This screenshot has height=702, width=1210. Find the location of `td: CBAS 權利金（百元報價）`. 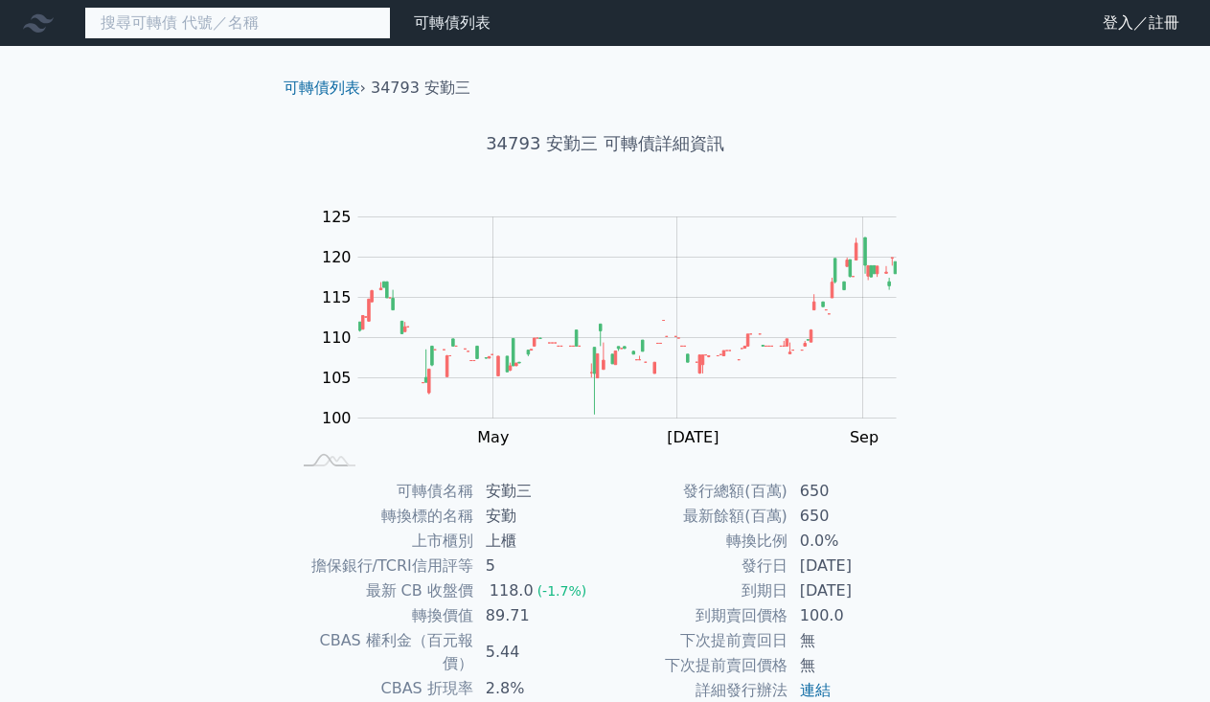

td: CBAS 權利金（百元報價） is located at coordinates (382, 653).